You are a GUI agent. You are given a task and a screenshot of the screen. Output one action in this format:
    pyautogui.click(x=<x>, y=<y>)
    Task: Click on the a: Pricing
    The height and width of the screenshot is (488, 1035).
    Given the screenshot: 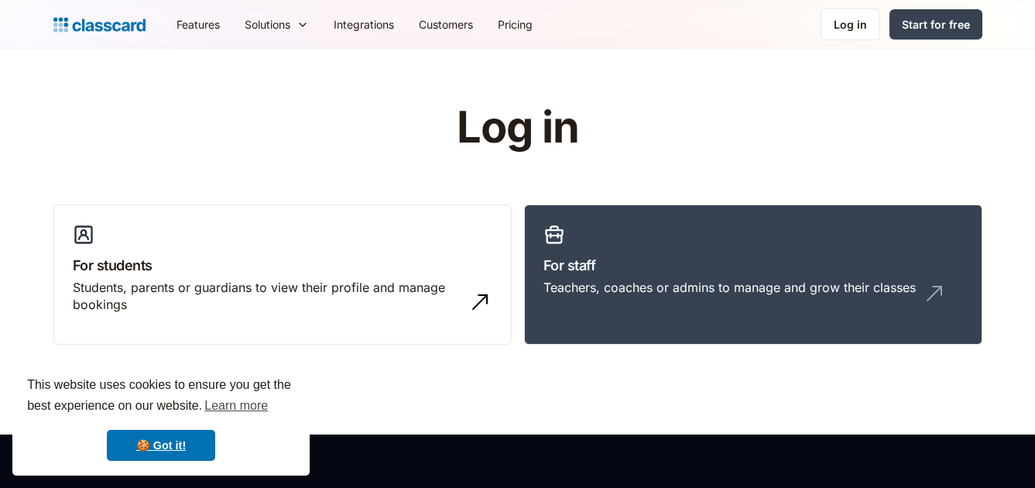 What is the action you would take?
    pyautogui.click(x=515, y=24)
    